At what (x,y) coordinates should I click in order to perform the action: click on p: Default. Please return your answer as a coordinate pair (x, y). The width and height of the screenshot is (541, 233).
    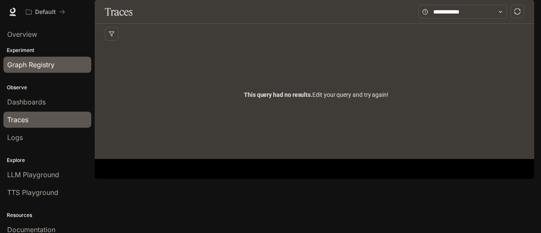
    Looking at the image, I should click on (45, 12).